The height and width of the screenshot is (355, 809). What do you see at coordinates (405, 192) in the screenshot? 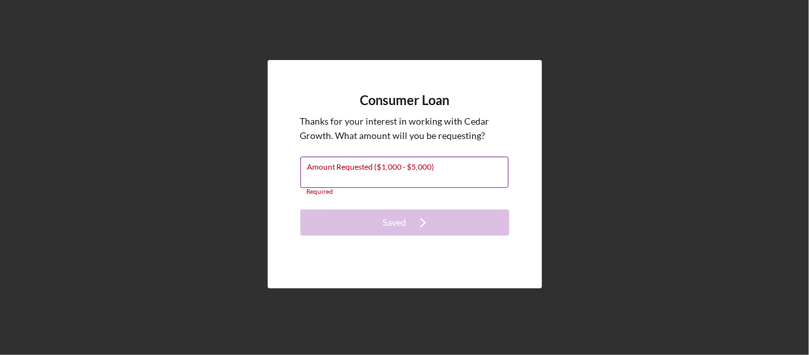
I see `div: Required` at bounding box center [405, 192].